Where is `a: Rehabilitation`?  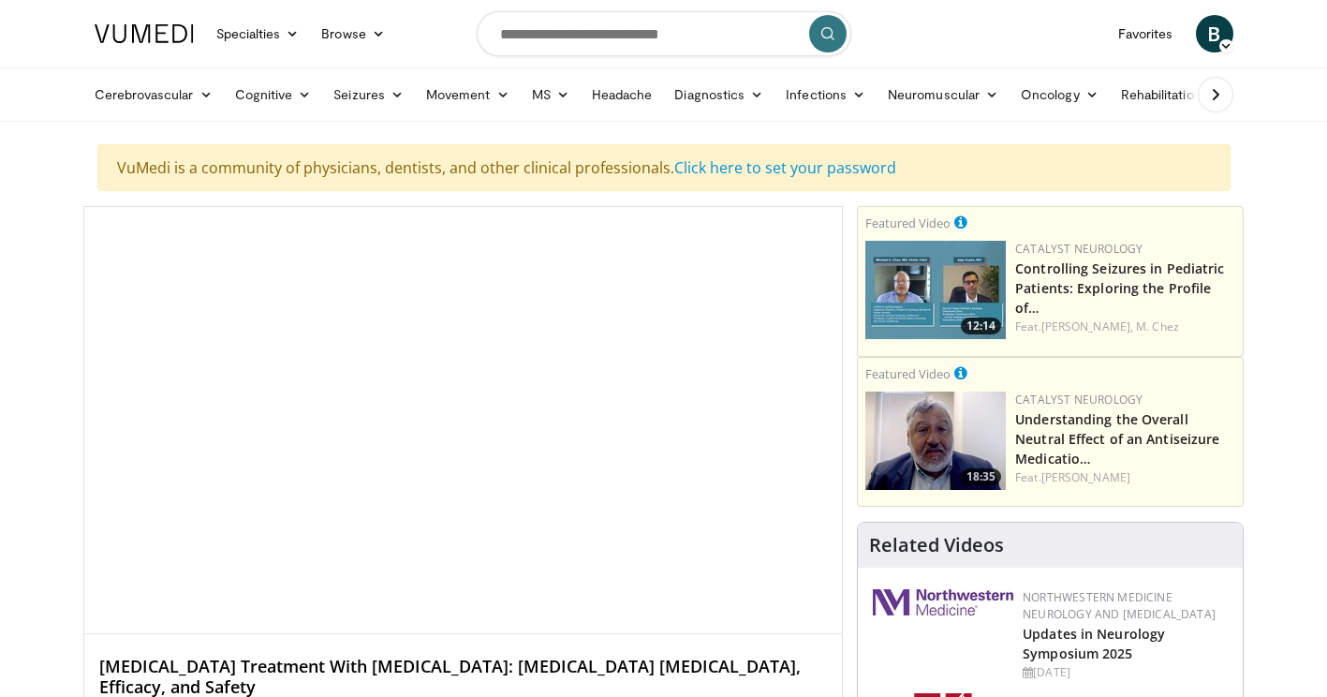 a: Rehabilitation is located at coordinates (1161, 95).